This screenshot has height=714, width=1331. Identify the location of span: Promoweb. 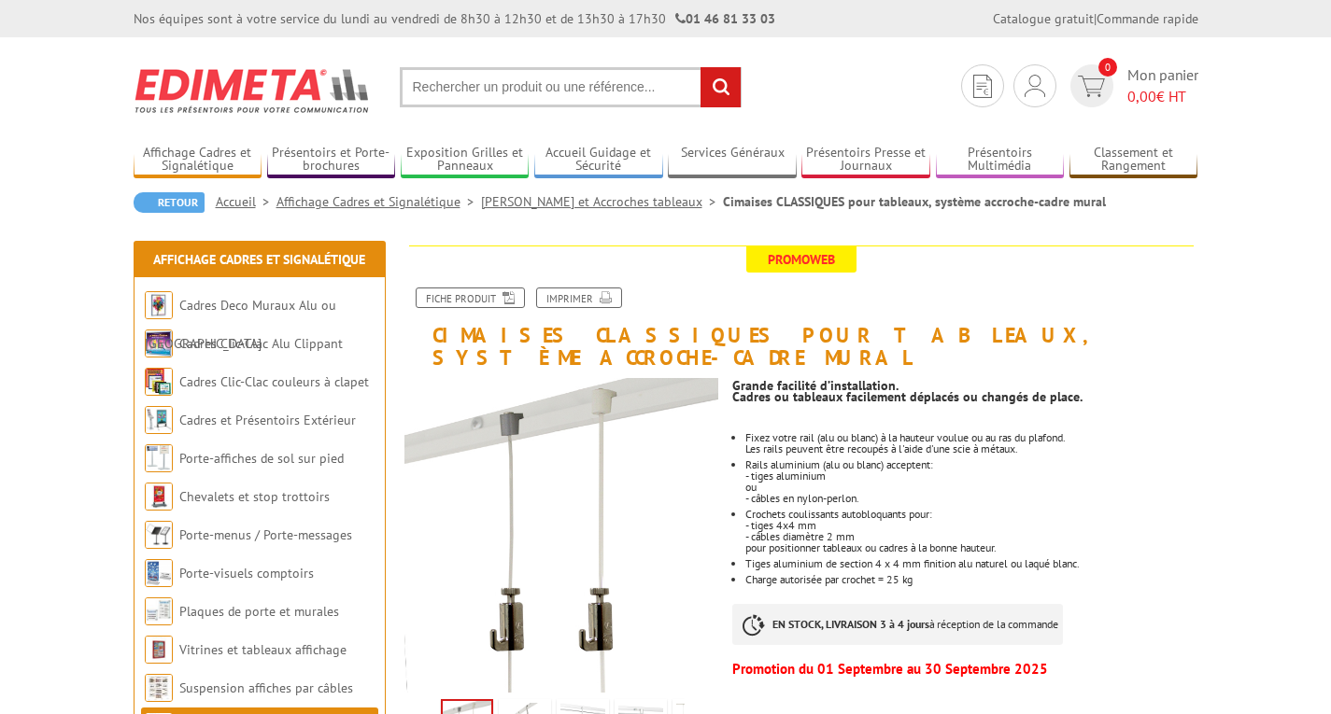
(801, 260).